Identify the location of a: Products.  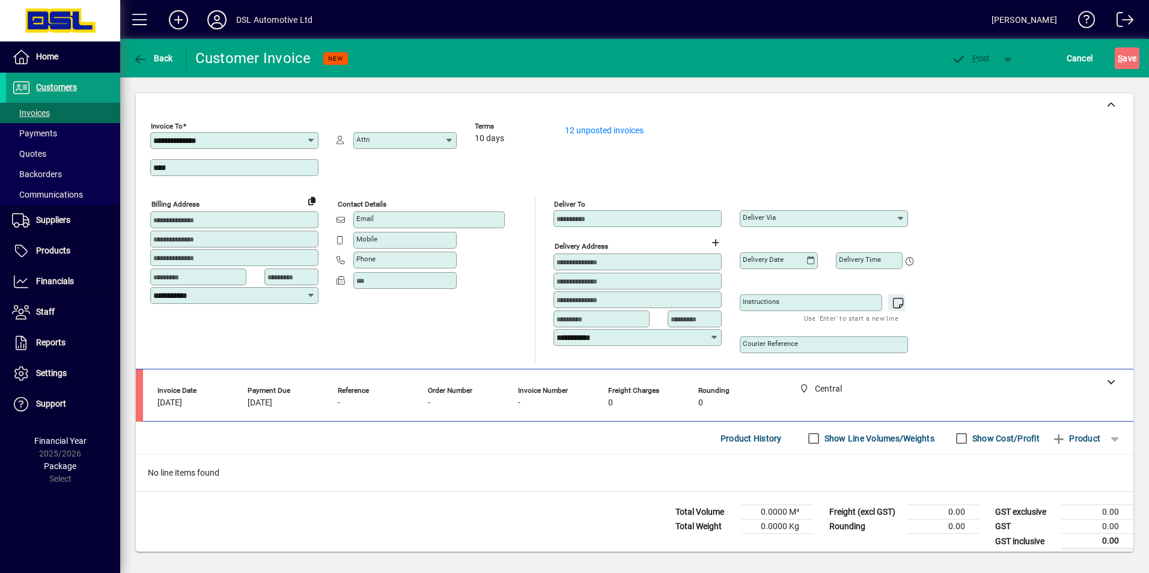
(63, 251).